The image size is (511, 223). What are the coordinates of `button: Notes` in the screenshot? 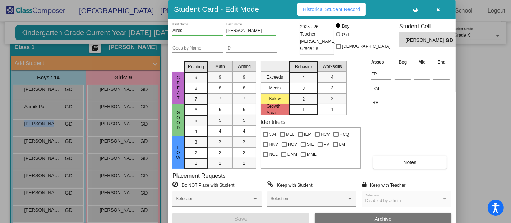 It's located at (410, 162).